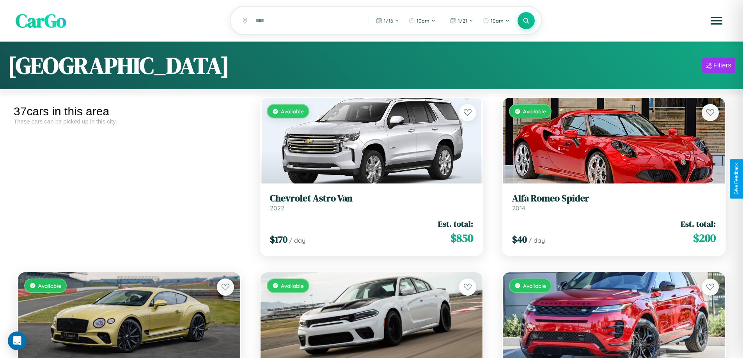 This screenshot has width=743, height=358. I want to click on div: 37 cars in this area, so click(129, 112).